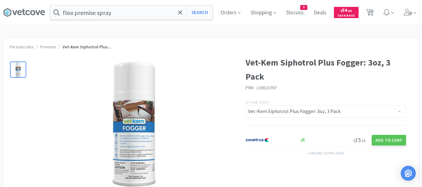 The width and height of the screenshot is (422, 187). I want to click on span: Vet-Kem Siphotrol Plus..., so click(87, 47).